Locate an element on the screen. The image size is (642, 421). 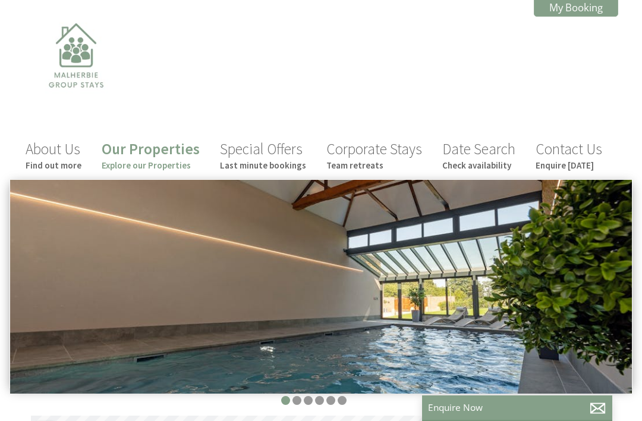
small: Explore our Properties is located at coordinates (150, 165).